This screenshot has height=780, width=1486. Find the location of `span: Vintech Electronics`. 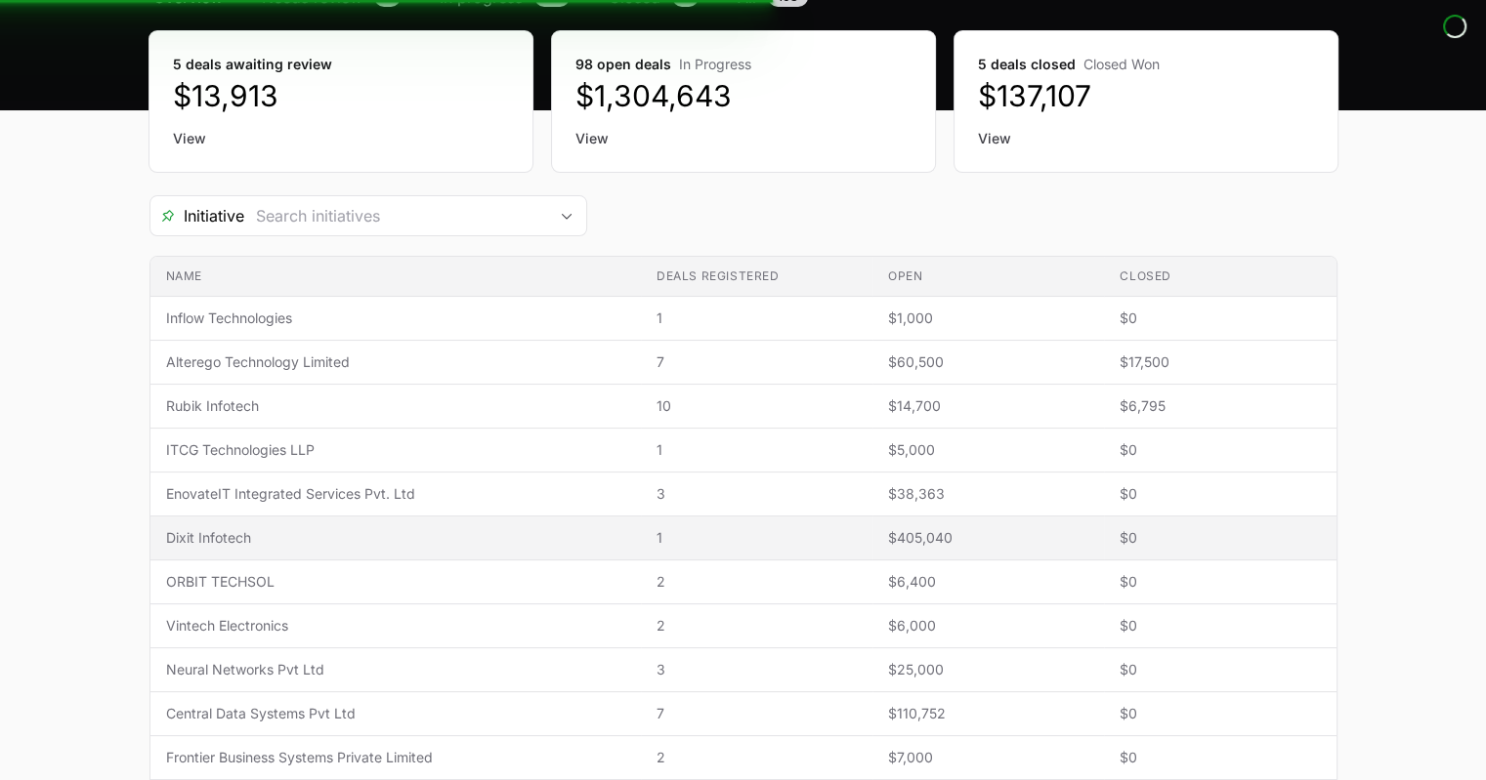

span: Vintech Electronics is located at coordinates (396, 626).